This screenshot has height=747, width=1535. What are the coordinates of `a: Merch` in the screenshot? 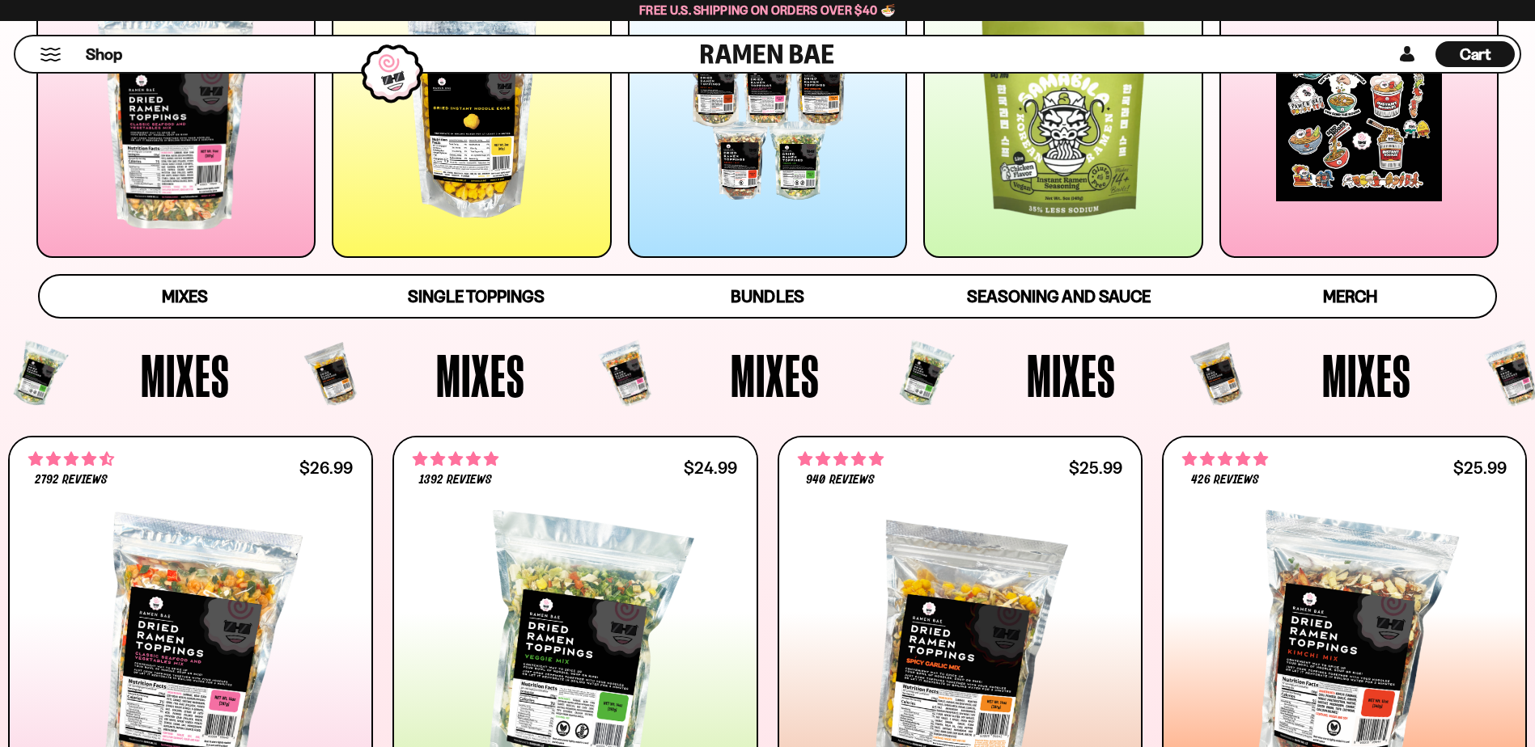 It's located at (1349, 296).